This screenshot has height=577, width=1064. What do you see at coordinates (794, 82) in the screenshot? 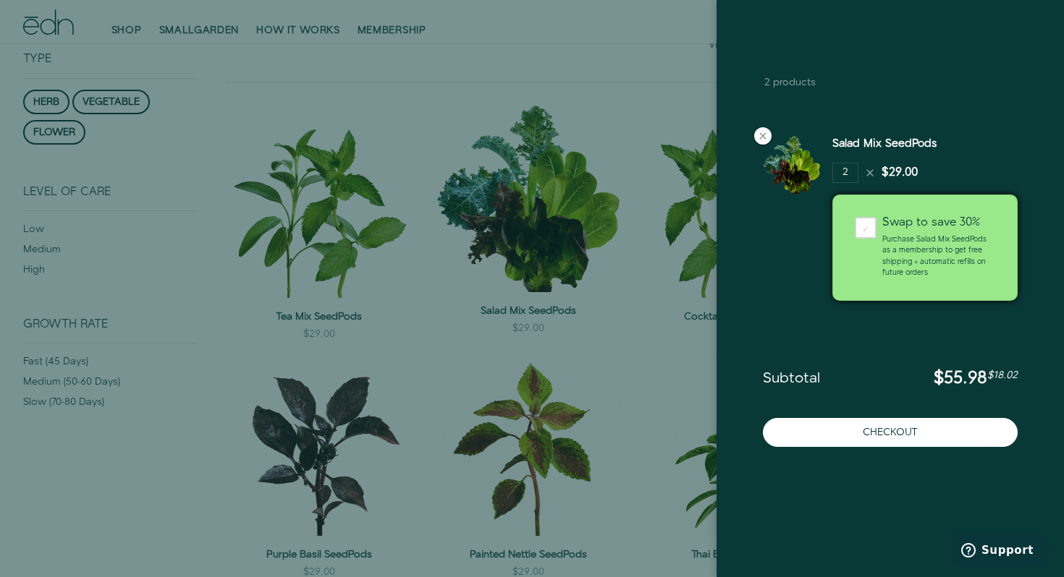
I see `span: products` at bounding box center [794, 82].